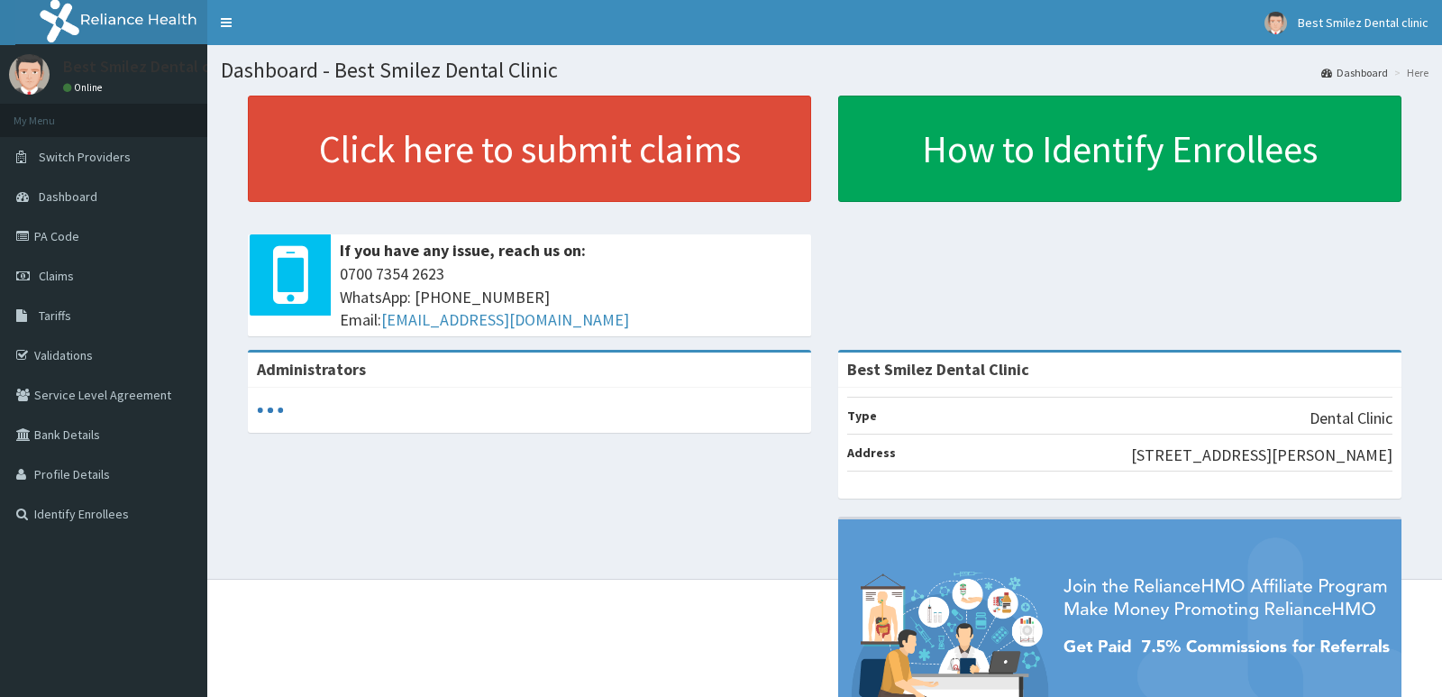 This screenshot has width=1442, height=697. Describe the element at coordinates (56, 276) in the screenshot. I see `span: Claims` at that location.